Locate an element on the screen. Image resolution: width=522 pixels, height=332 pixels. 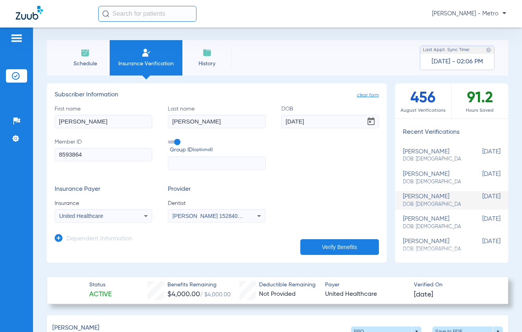
h3: Recent Verifications is located at coordinates (451, 132).